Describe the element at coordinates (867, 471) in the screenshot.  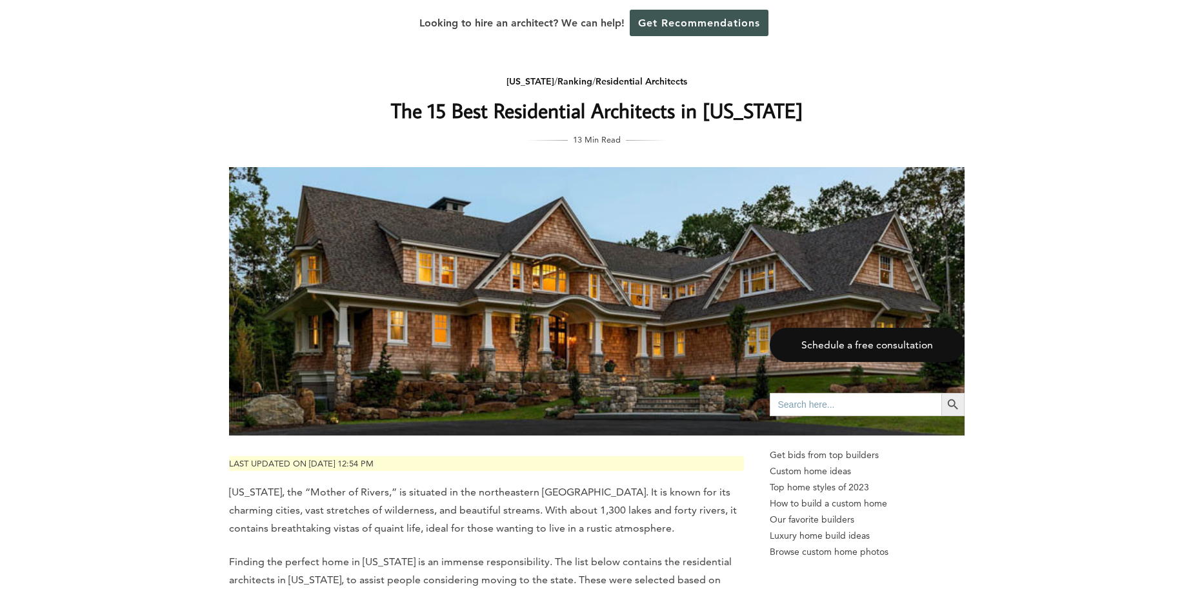
I see `a: Custom home ideas` at that location.